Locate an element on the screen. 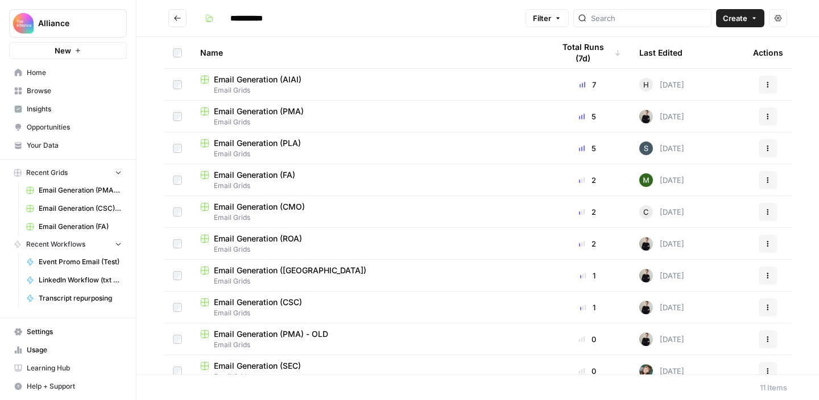 The width and height of the screenshot is (819, 400). span: Filter is located at coordinates (542, 18).